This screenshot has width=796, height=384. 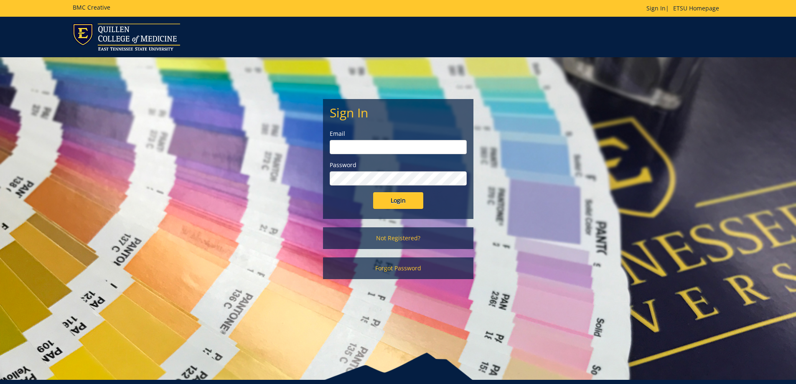 I want to click on a: ETSU Homepage, so click(x=696, y=8).